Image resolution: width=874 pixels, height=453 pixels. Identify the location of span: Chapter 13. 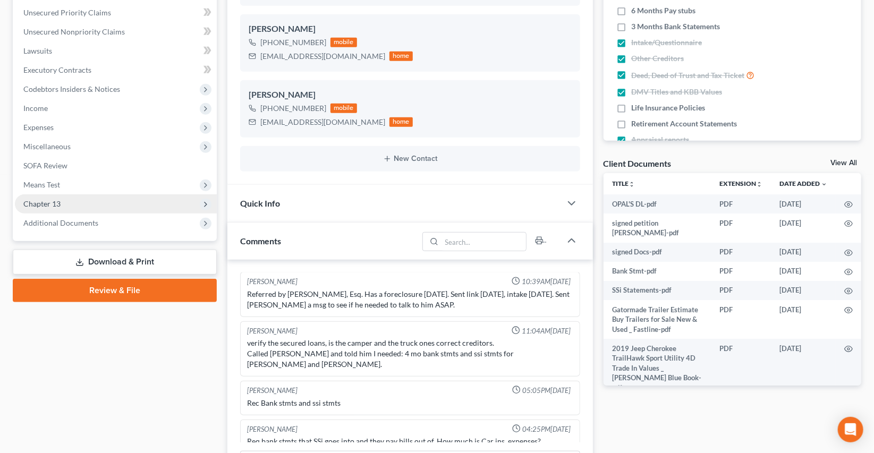
(42, 204).